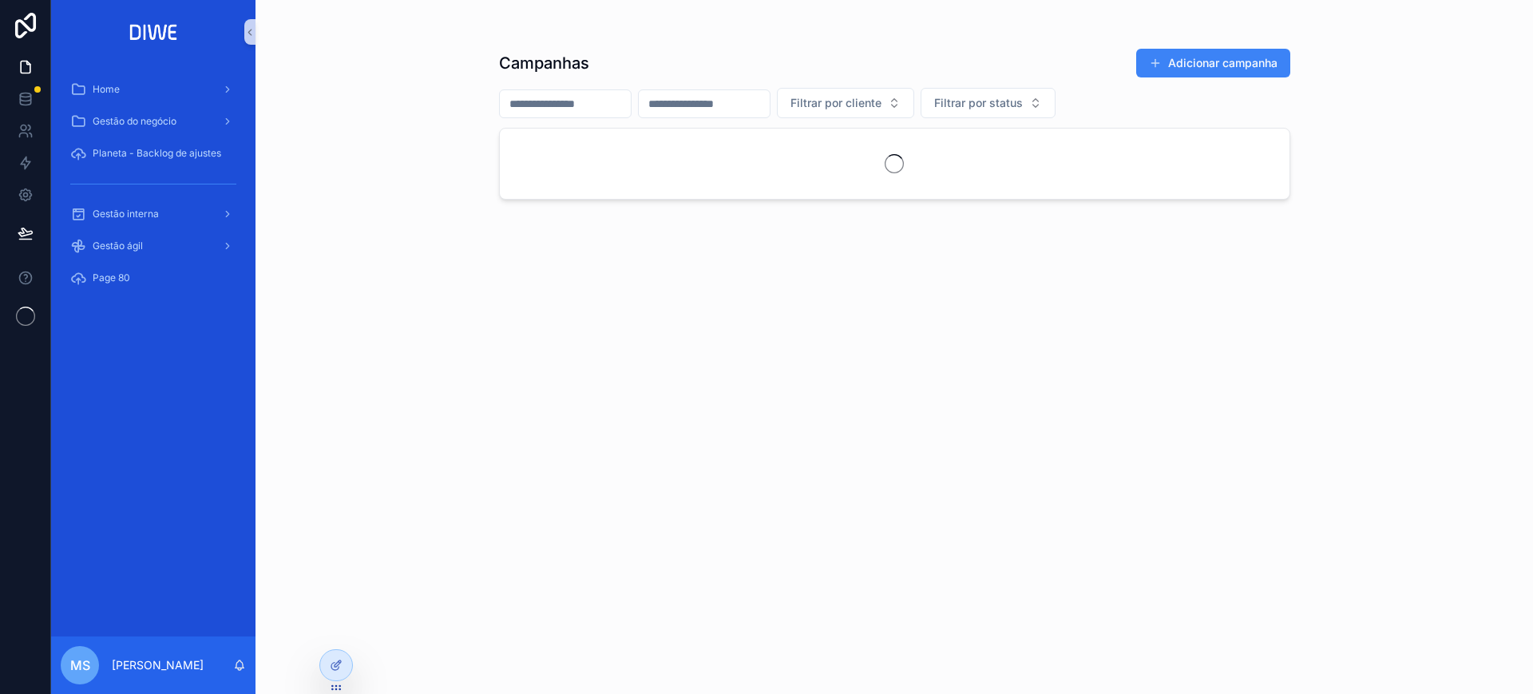 This screenshot has width=1533, height=694. I want to click on span: Page 80, so click(111, 278).